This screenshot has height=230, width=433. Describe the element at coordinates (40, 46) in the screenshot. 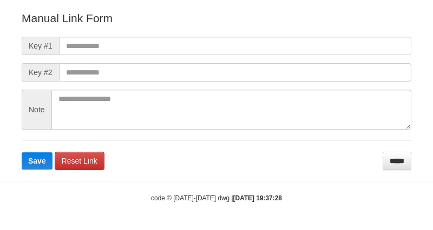

I see `span: Key #1` at that location.